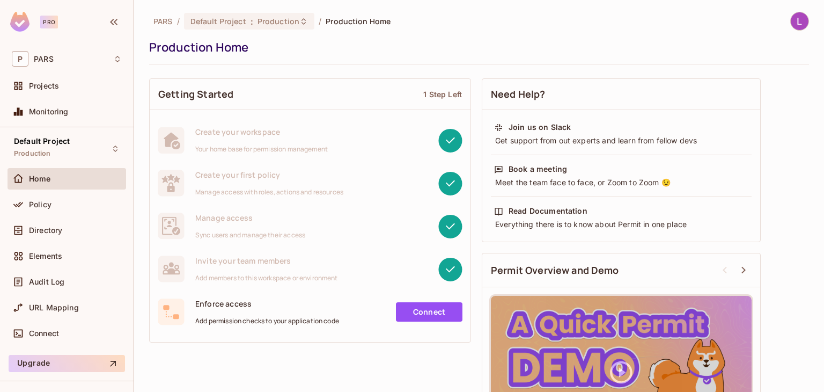 The width and height of the screenshot is (824, 392). I want to click on span: Your home base for permission management, so click(261, 149).